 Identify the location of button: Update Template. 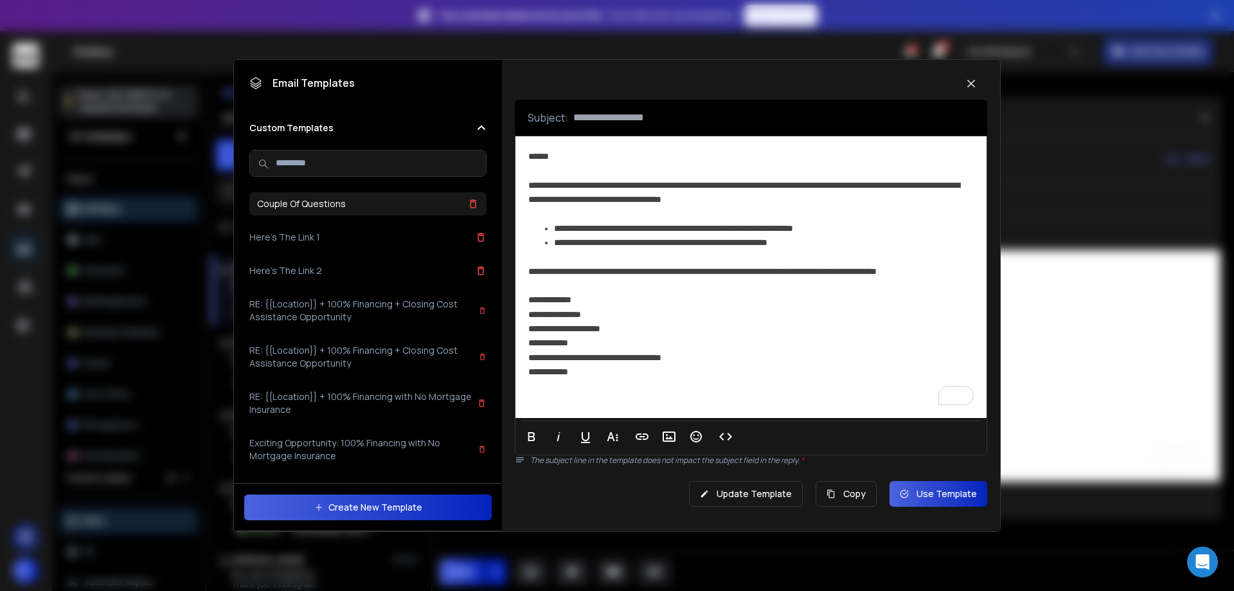
(746, 494).